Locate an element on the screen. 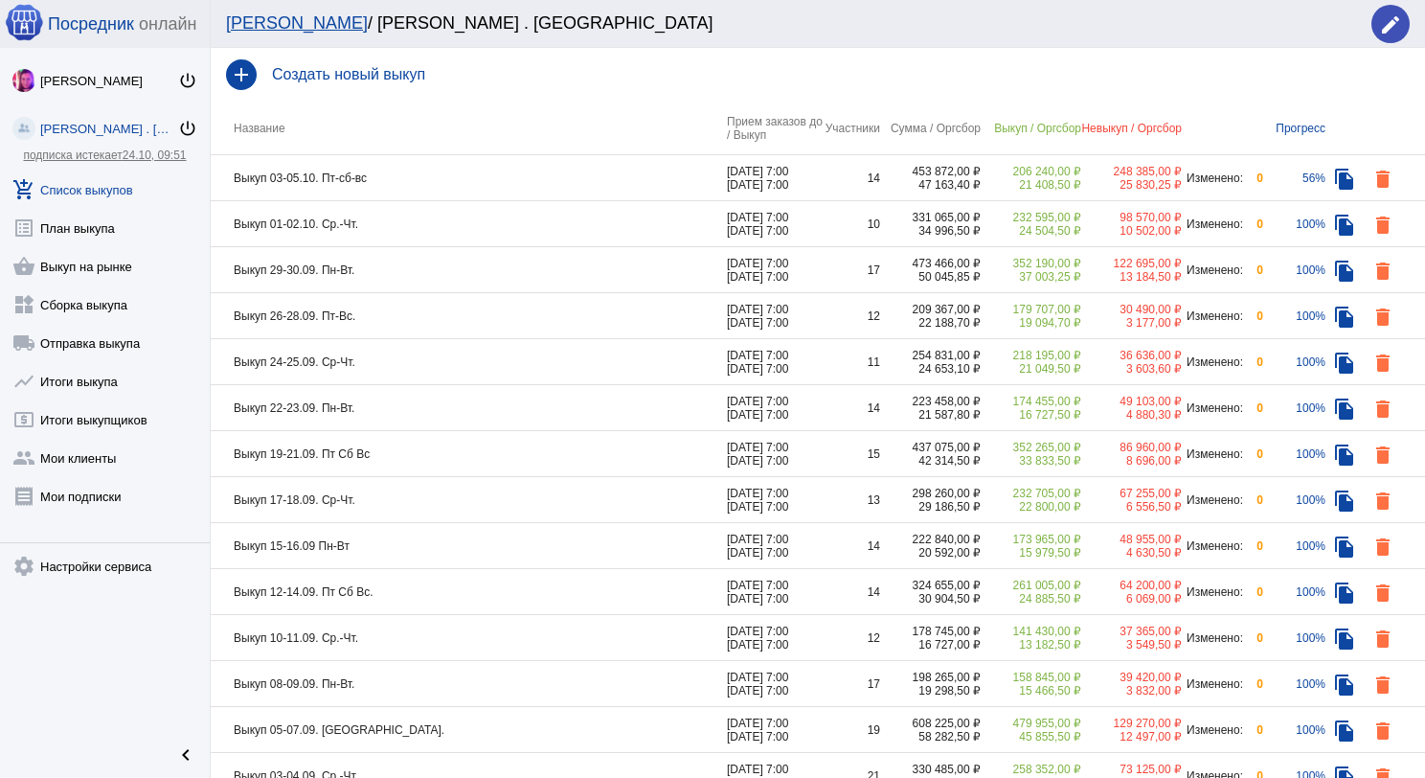 This screenshot has height=778, width=1425. td: Выкуп 15-16.09 Пн-Вт is located at coordinates (468, 546).